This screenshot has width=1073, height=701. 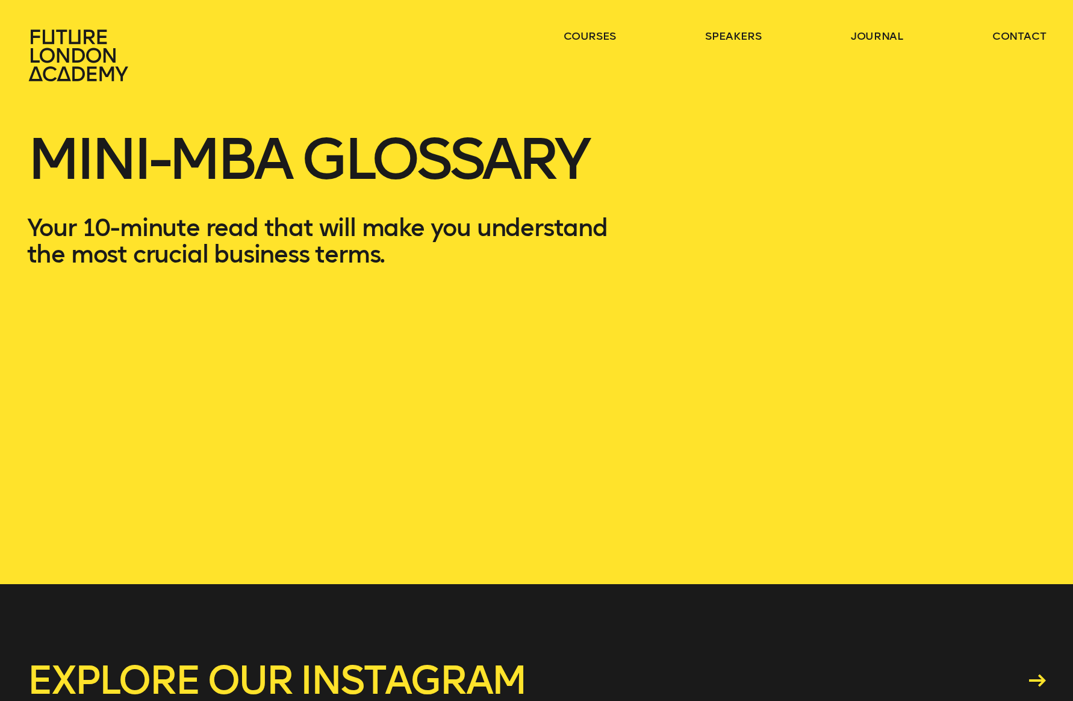 I want to click on a: journal, so click(x=877, y=36).